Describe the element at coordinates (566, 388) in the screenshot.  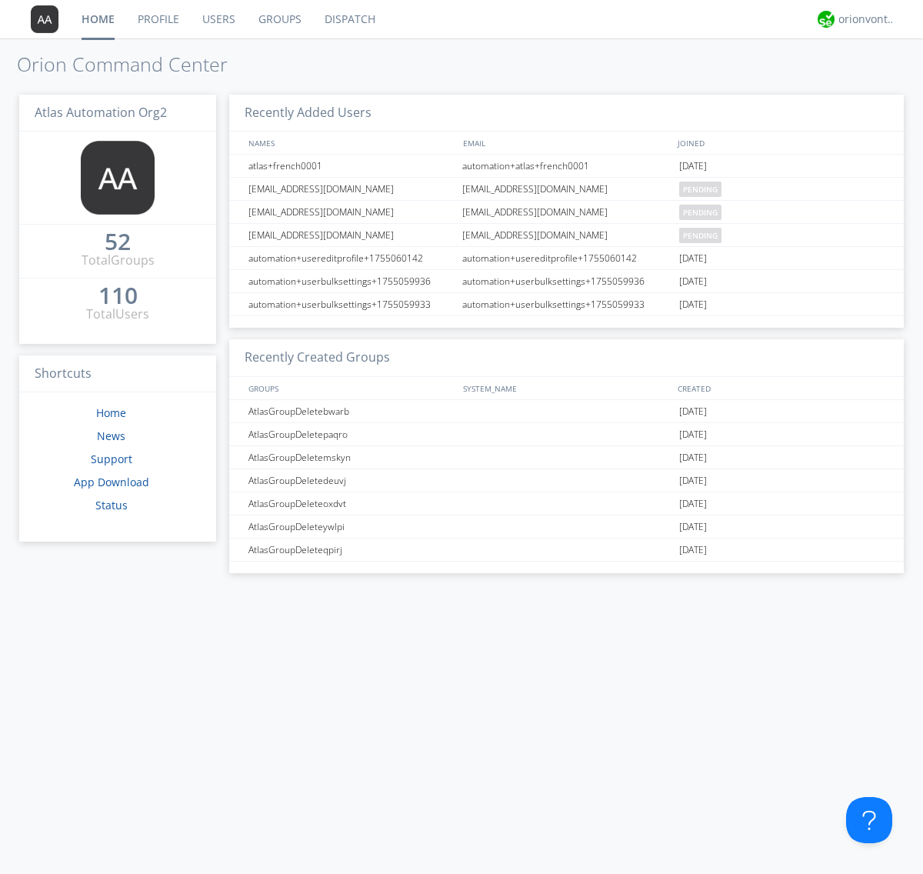
I see `div: SYSTEM_NAME` at that location.